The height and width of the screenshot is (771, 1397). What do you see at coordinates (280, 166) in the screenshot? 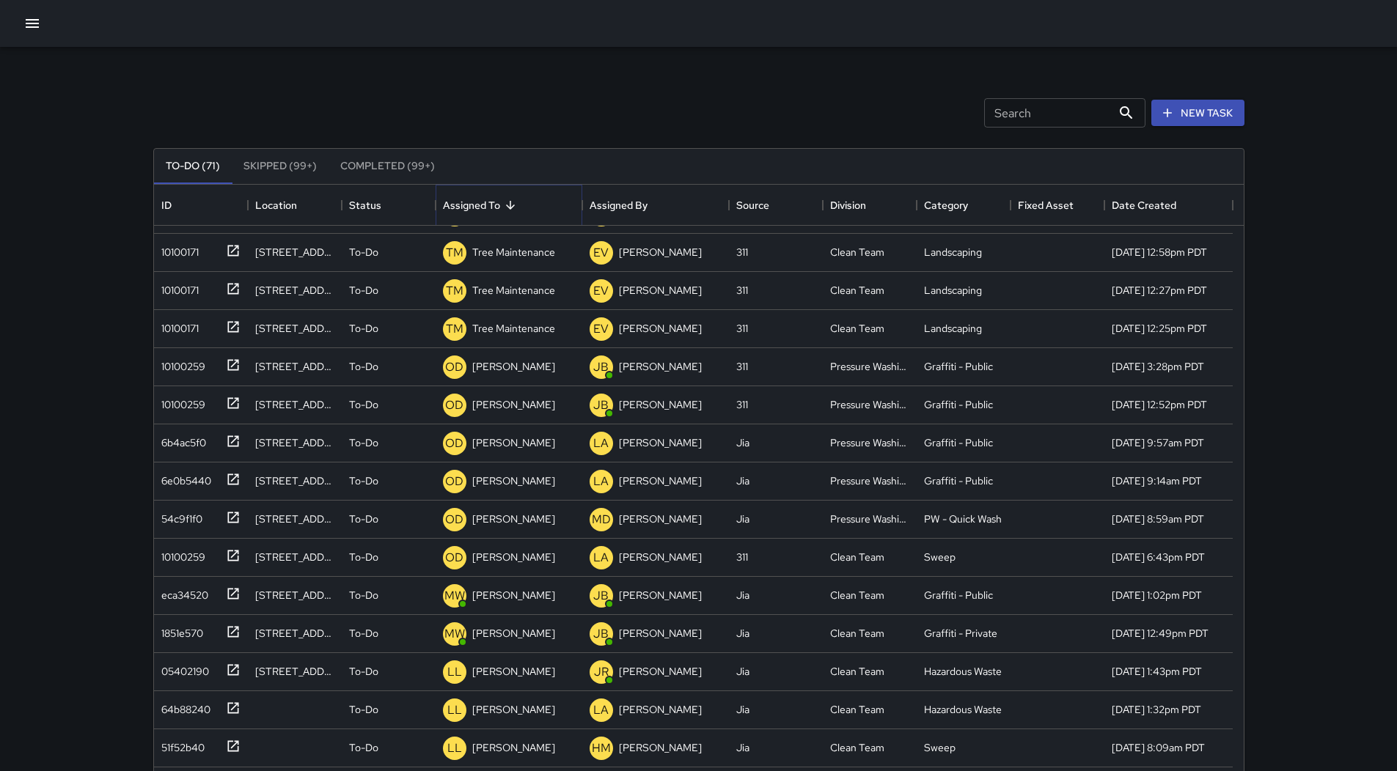
I see `button: Skipped (99+)` at bounding box center [280, 166].